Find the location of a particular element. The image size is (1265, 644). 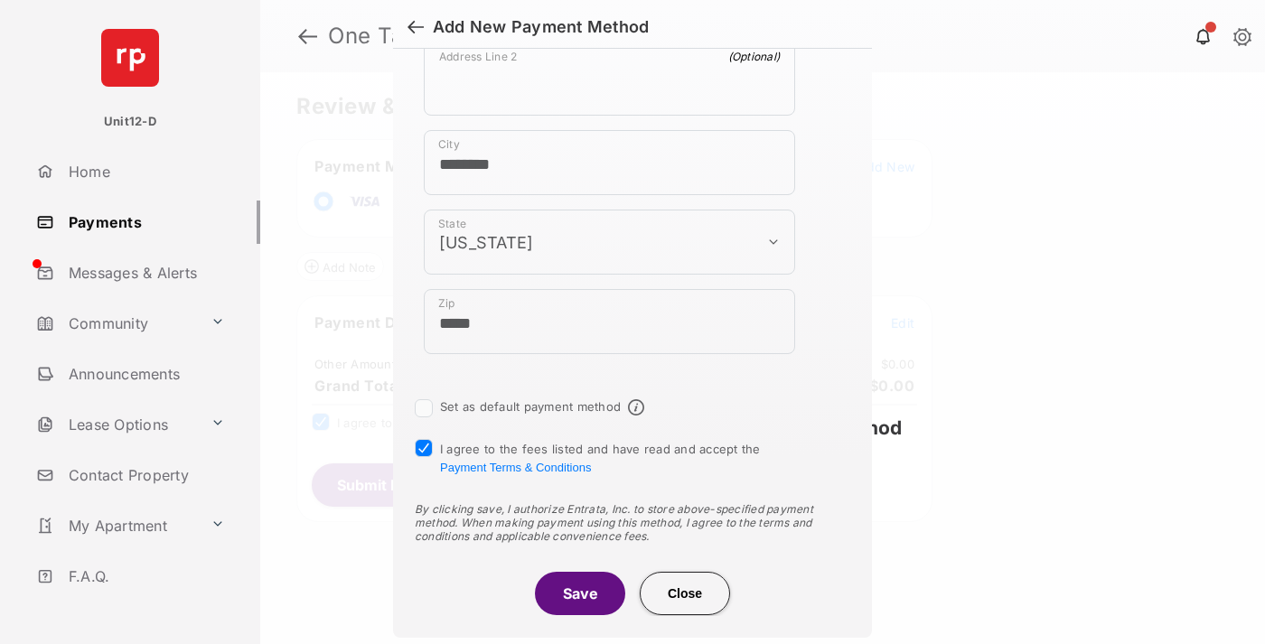

button: I agree to the fees listed and have read and accept the is located at coordinates (515, 467).